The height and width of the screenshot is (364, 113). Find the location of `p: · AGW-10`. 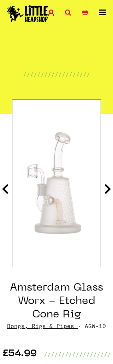

p: · AGW-10 is located at coordinates (56, 326).